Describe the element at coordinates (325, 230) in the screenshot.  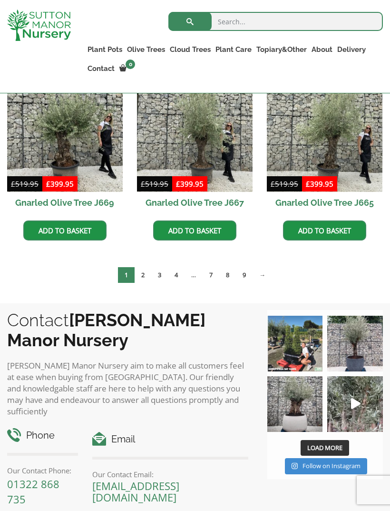
I see `a: Add to basket: “Gnarled Olive Tree J665”` at that location.